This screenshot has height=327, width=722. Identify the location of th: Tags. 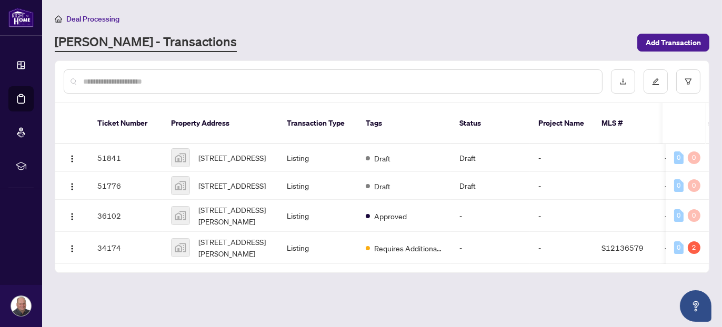
(404, 124).